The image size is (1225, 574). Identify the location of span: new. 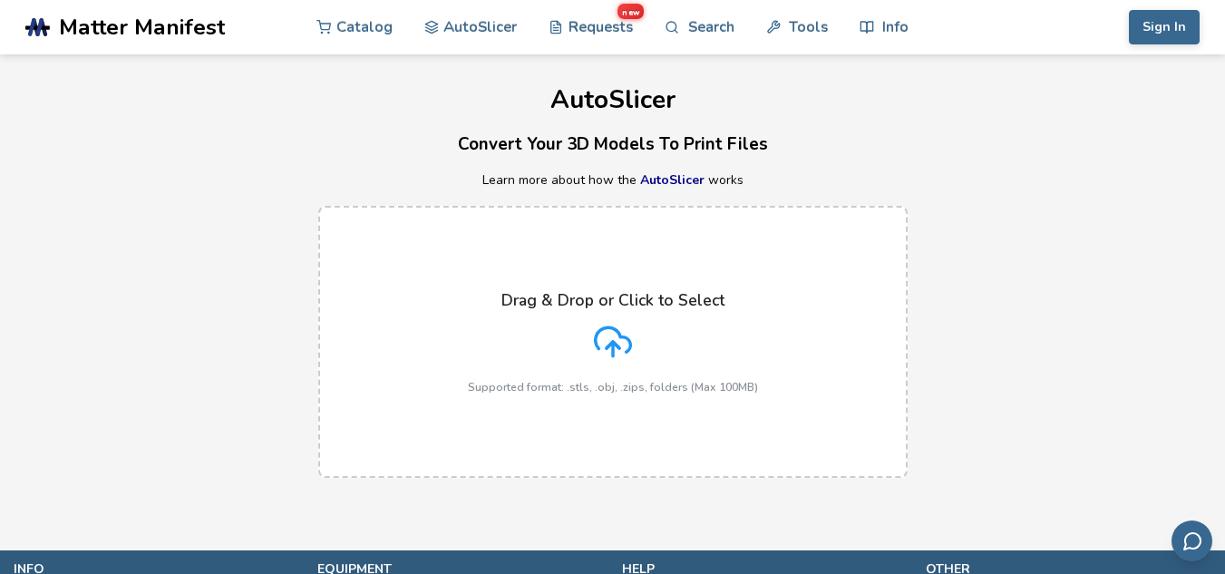
(630, 11).